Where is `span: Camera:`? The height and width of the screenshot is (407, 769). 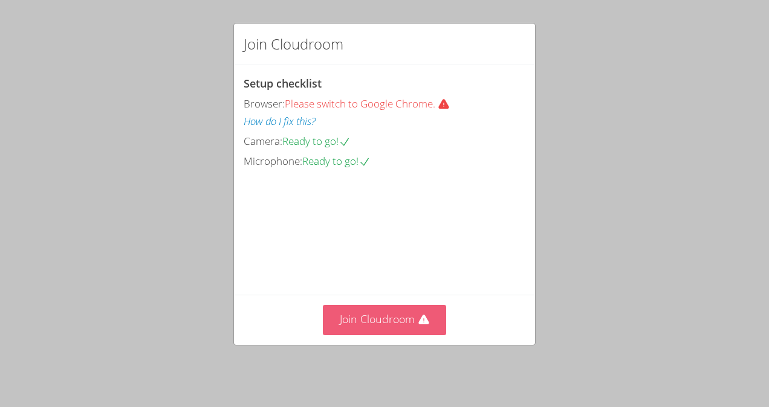 span: Camera: is located at coordinates (263, 141).